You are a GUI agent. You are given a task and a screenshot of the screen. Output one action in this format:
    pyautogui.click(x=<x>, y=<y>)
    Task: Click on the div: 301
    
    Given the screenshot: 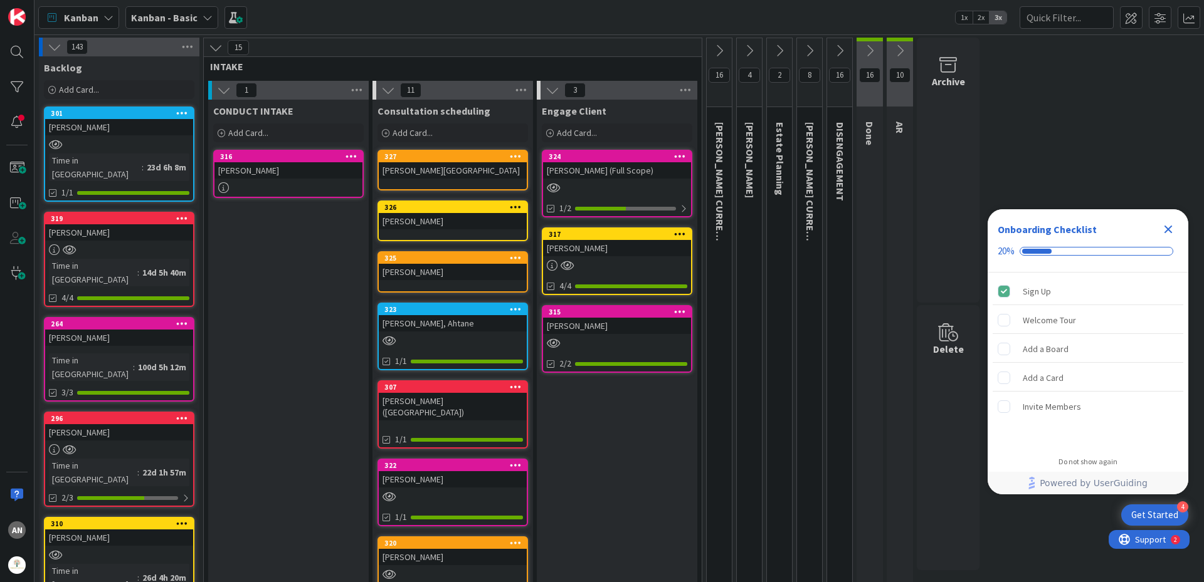 What is the action you would take?
    pyautogui.click(x=119, y=113)
    